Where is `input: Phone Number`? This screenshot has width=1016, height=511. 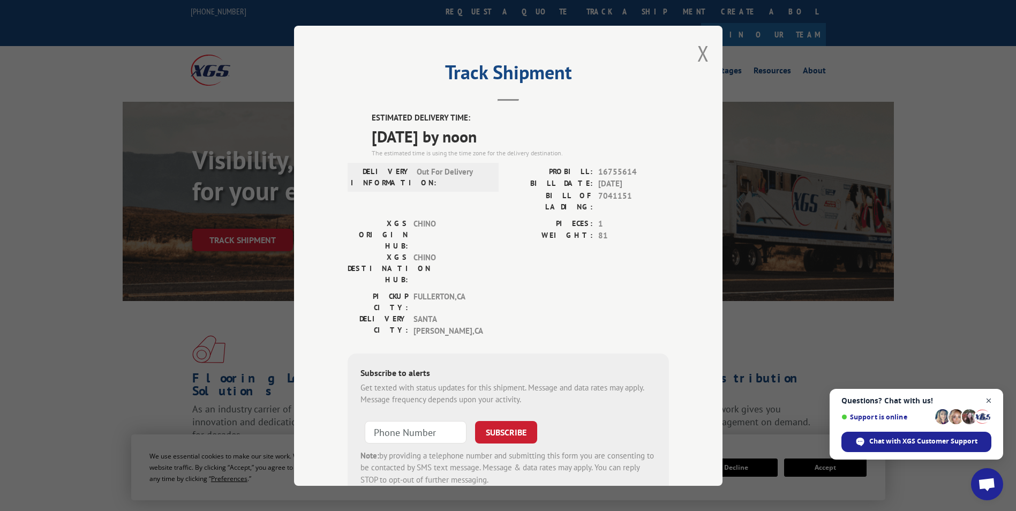 input: Phone Number is located at coordinates (416, 432).